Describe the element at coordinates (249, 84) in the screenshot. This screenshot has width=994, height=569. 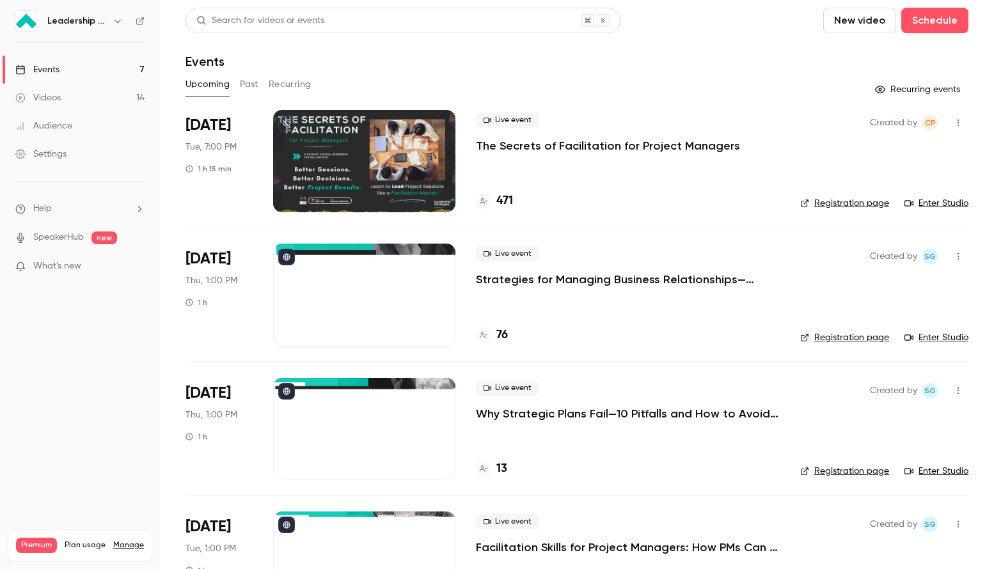
I see `button: Past` at that location.